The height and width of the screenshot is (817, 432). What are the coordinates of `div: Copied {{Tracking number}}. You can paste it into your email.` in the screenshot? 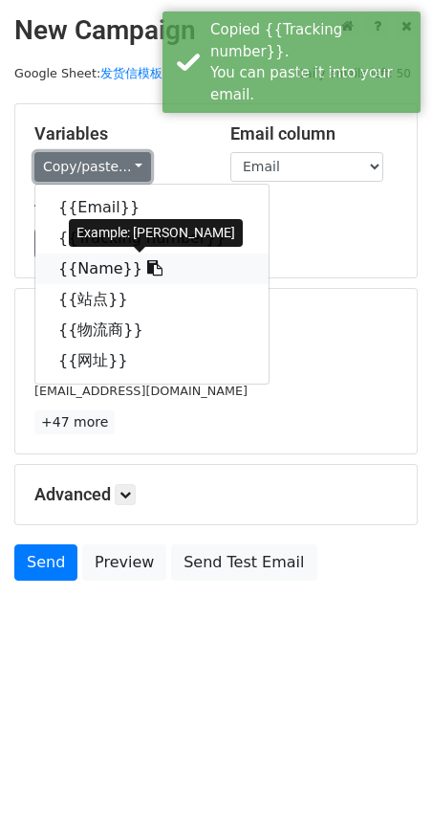 It's located at (312, 62).